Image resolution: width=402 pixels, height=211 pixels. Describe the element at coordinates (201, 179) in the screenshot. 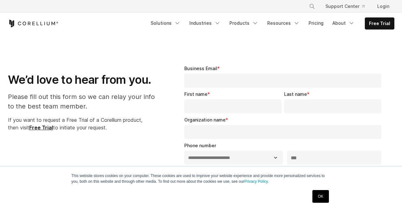

I see `p: This website stores cookies on your computer. These cookies are used to improve your website expe...` at that location.